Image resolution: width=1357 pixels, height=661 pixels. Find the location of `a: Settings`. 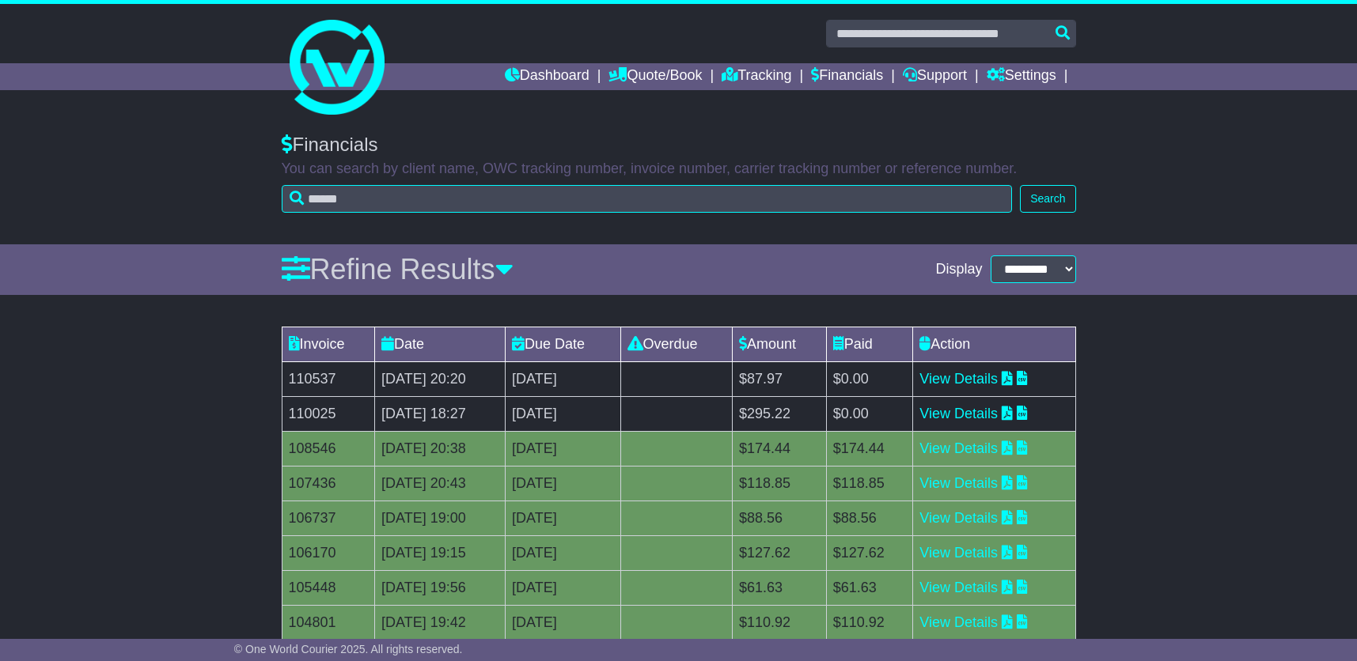

a: Settings is located at coordinates (1021, 77).